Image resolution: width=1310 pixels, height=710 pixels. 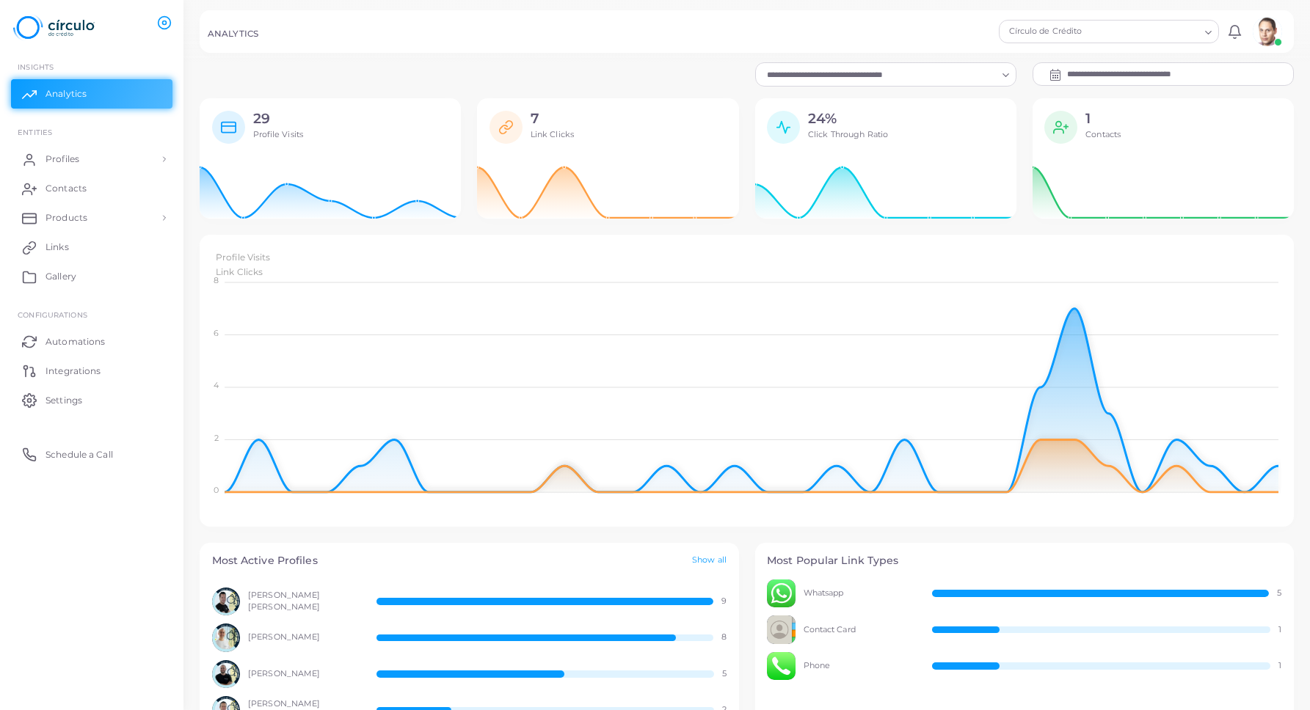 I want to click on a: Schedule a Call, so click(x=92, y=454).